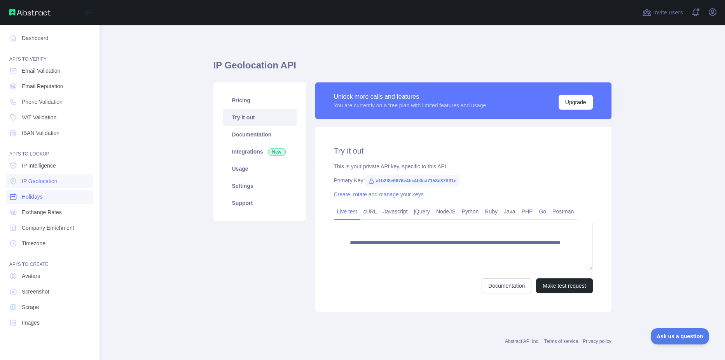 The width and height of the screenshot is (725, 360). I want to click on a: Exchange Rates, so click(50, 212).